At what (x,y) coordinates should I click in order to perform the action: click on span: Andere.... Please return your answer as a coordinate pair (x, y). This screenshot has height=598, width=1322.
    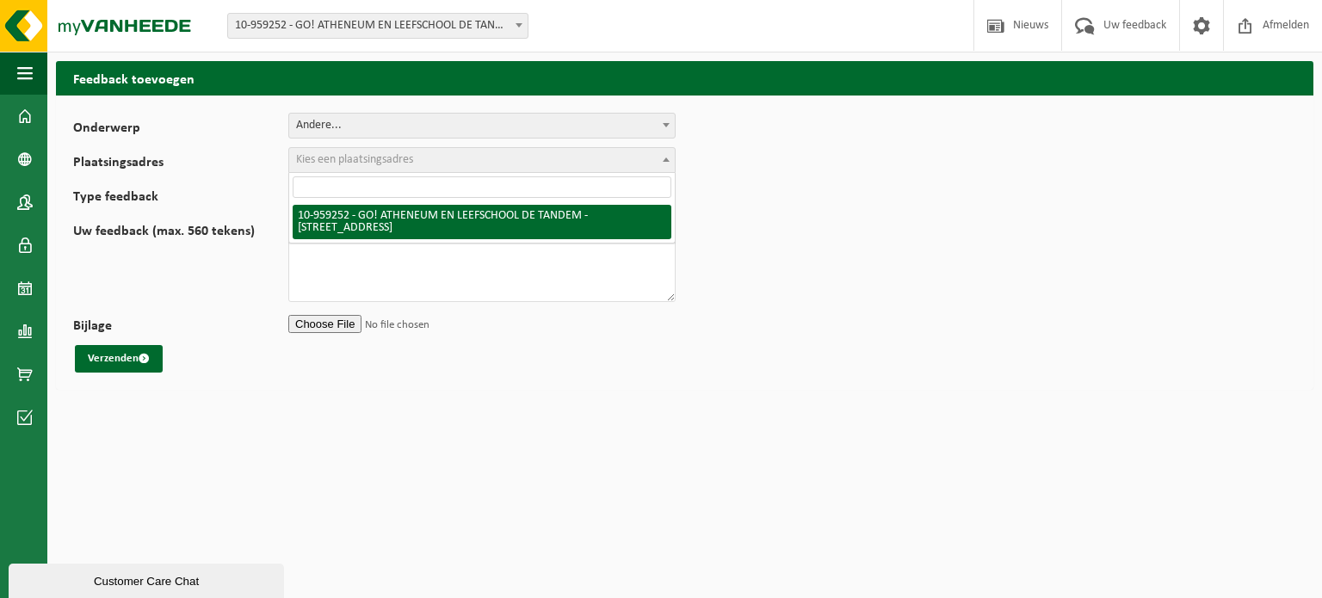
    Looking at the image, I should click on (482, 126).